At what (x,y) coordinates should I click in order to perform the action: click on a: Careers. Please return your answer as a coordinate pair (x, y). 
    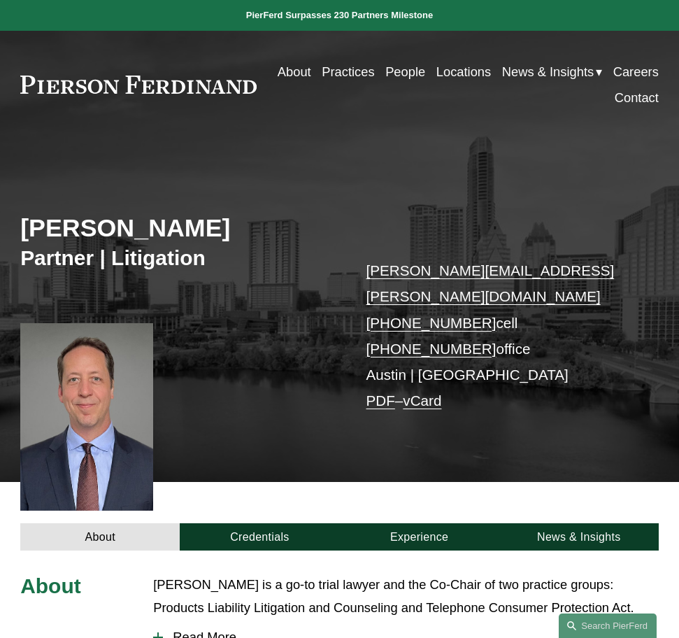
    Looking at the image, I should click on (636, 71).